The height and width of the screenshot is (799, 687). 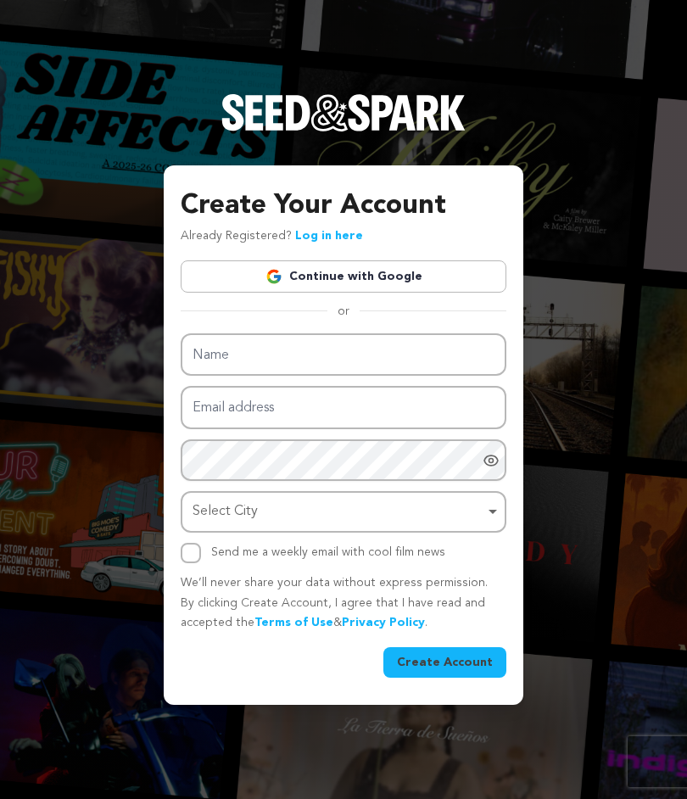 What do you see at coordinates (344, 113) in the screenshot?
I see `img: Seed&Spark Logo` at bounding box center [344, 113].